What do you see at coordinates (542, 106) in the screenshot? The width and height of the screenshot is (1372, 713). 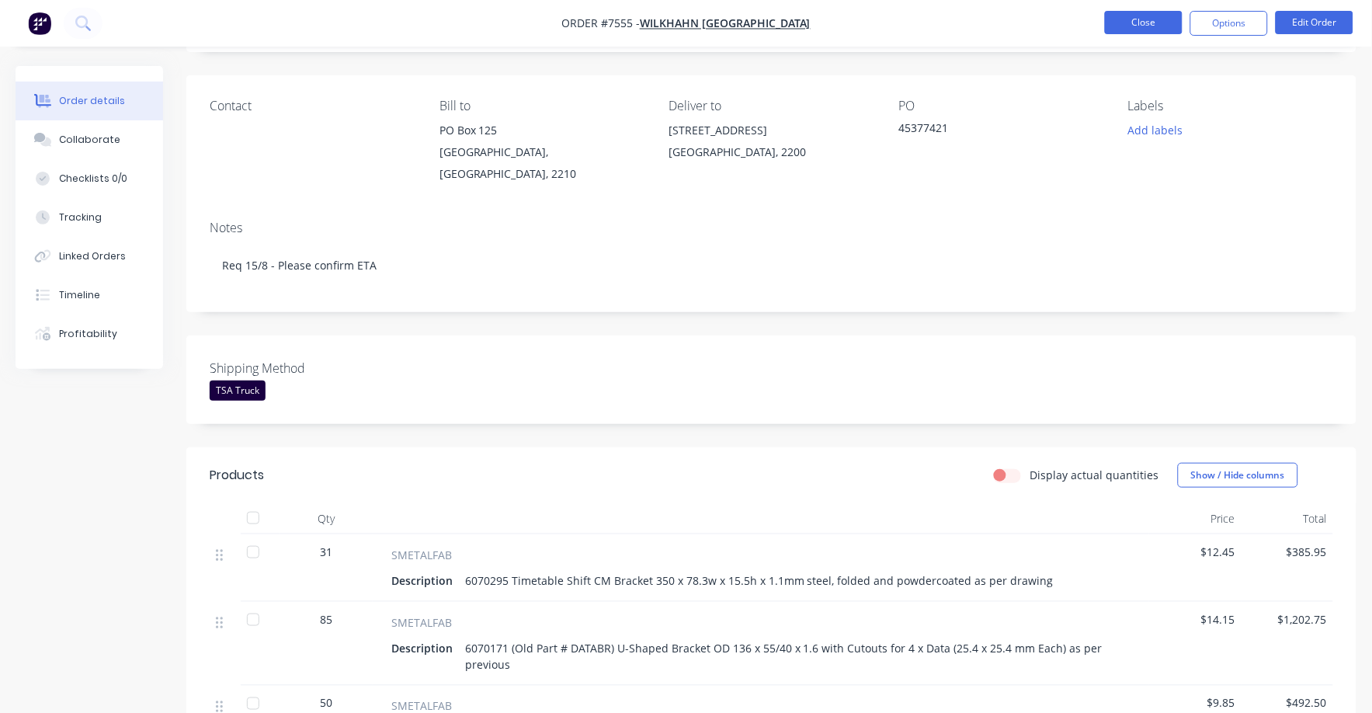 I see `div: Bill to` at bounding box center [542, 106].